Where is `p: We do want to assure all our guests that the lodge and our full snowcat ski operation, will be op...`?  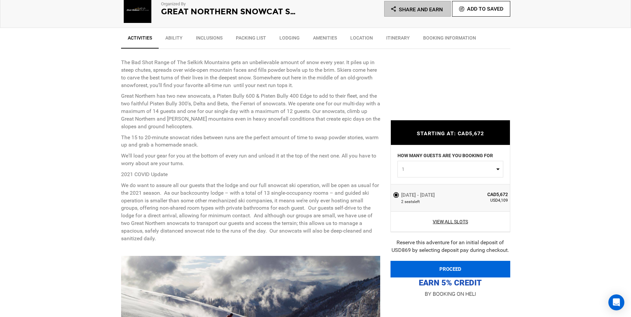
p: We do want to assure all our guests that the lodge and our full snowcat ski operation, will be op... is located at coordinates (251, 212).